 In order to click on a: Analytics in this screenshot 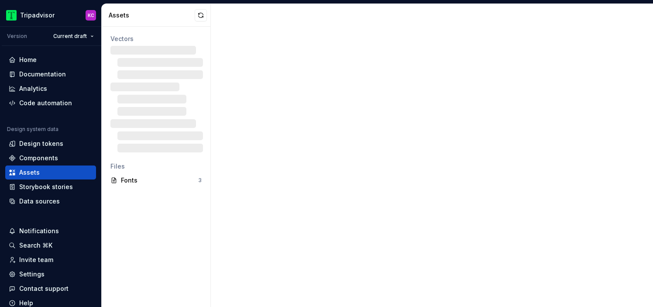, I will do `click(51, 89)`.